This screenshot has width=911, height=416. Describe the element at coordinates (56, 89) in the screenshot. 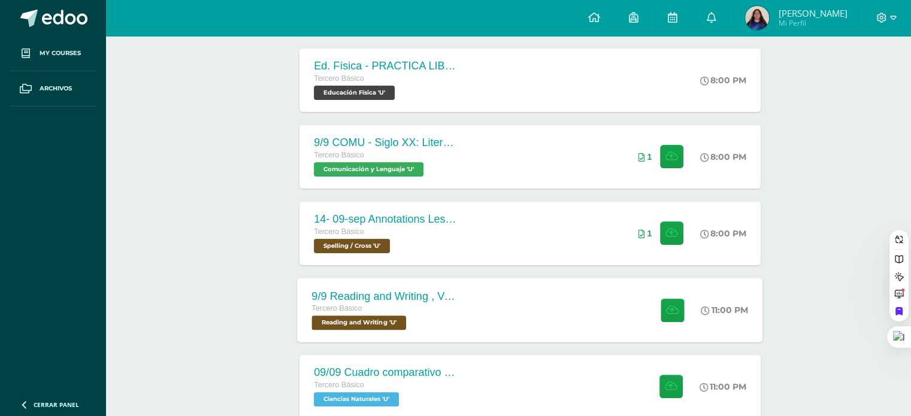

I see `span: Archivos` at that location.